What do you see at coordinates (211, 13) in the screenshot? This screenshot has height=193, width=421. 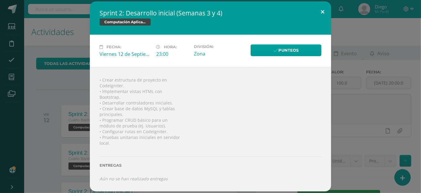 I see `h2: Sprint 2: Desarrollo inicial (Semanas 3 y 4)` at bounding box center [211, 13].